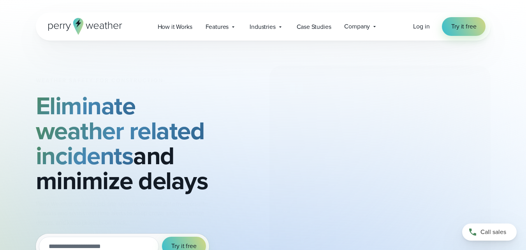 The height and width of the screenshot is (250, 526). I want to click on a: Call sales, so click(490, 232).